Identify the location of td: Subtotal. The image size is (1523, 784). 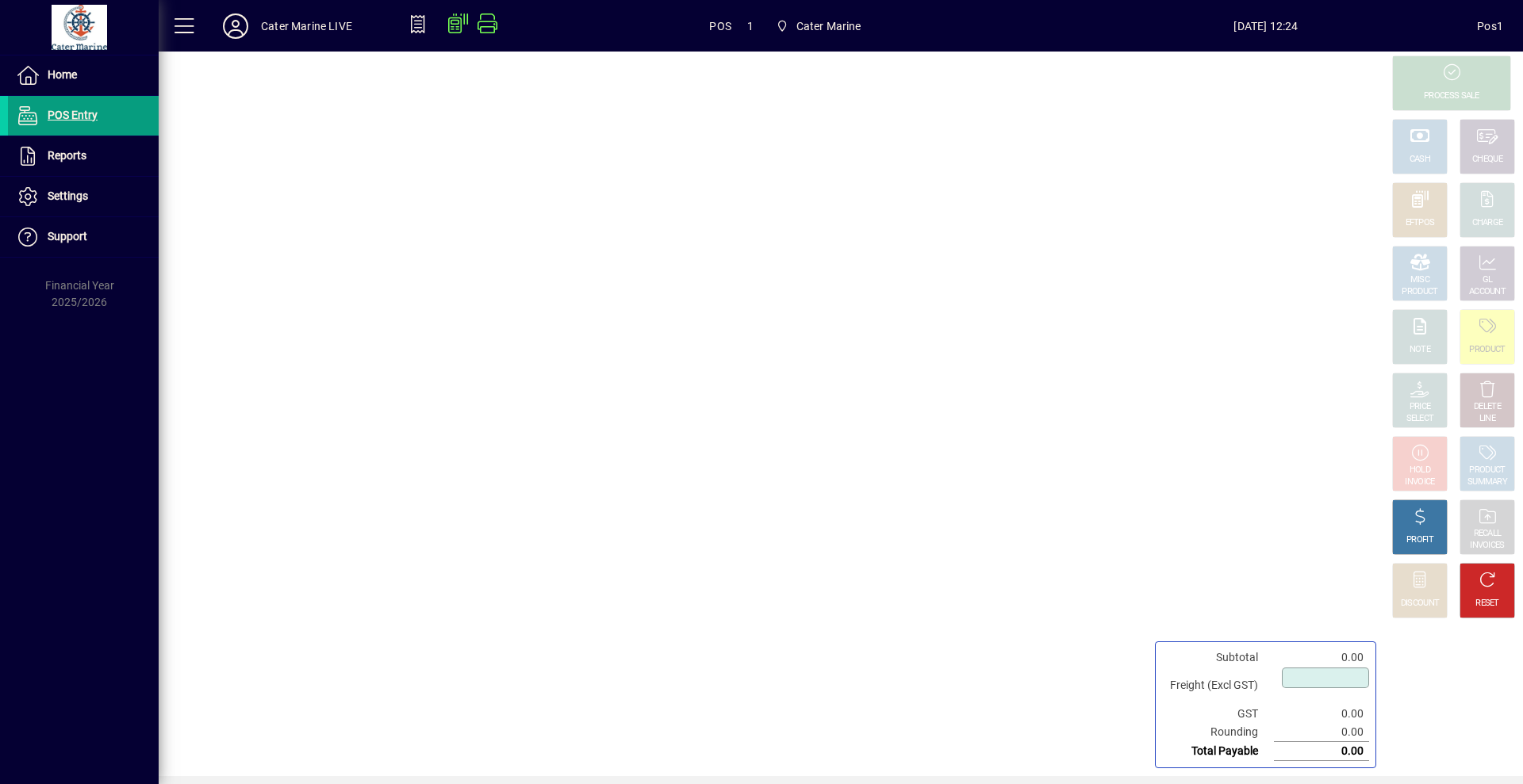
(1218, 657).